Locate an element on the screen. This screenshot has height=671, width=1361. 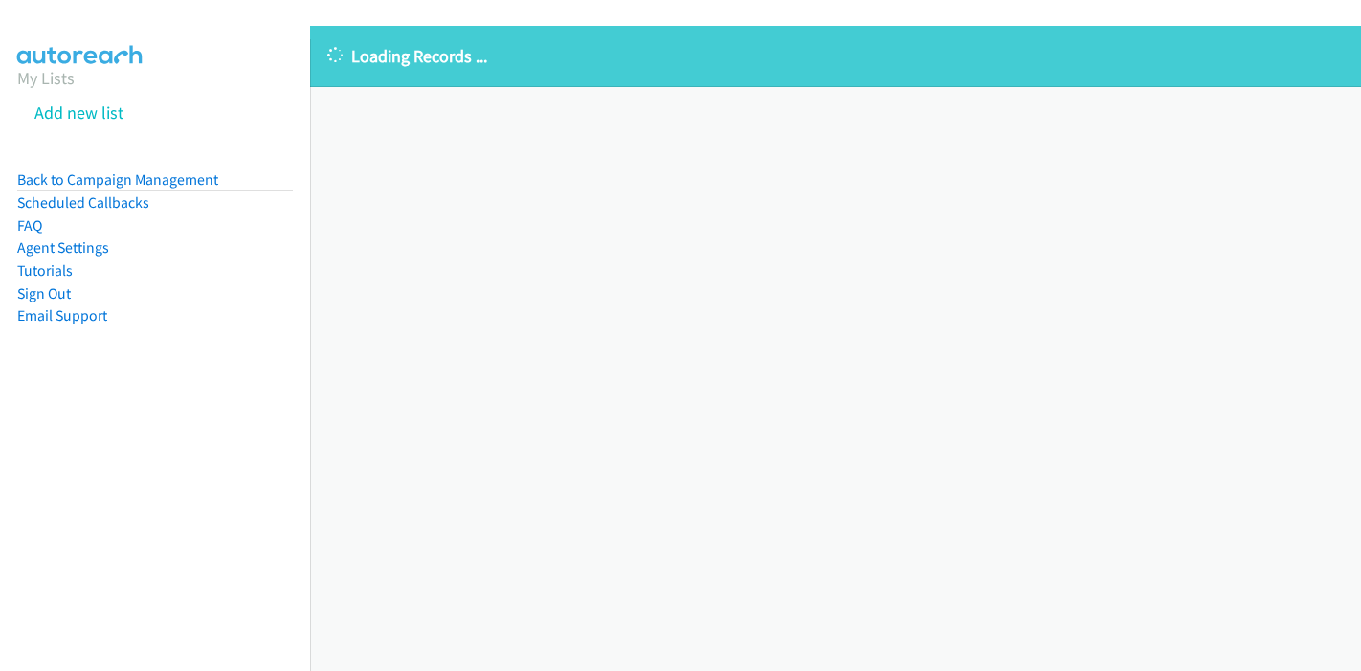
a: Sign Out is located at coordinates (44, 293).